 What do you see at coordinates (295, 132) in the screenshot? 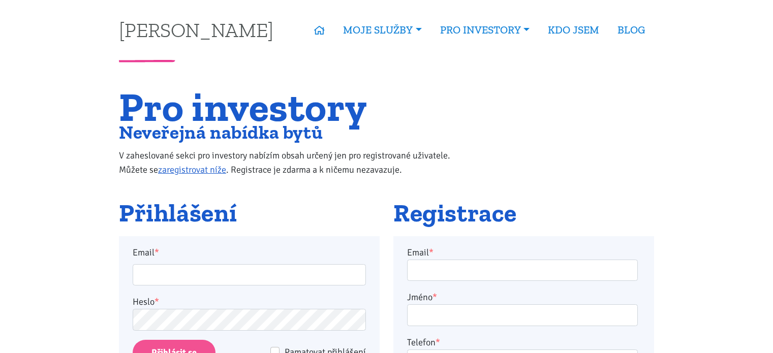
I see `h2: Neveřejná nabídka bytů` at bounding box center [295, 132].